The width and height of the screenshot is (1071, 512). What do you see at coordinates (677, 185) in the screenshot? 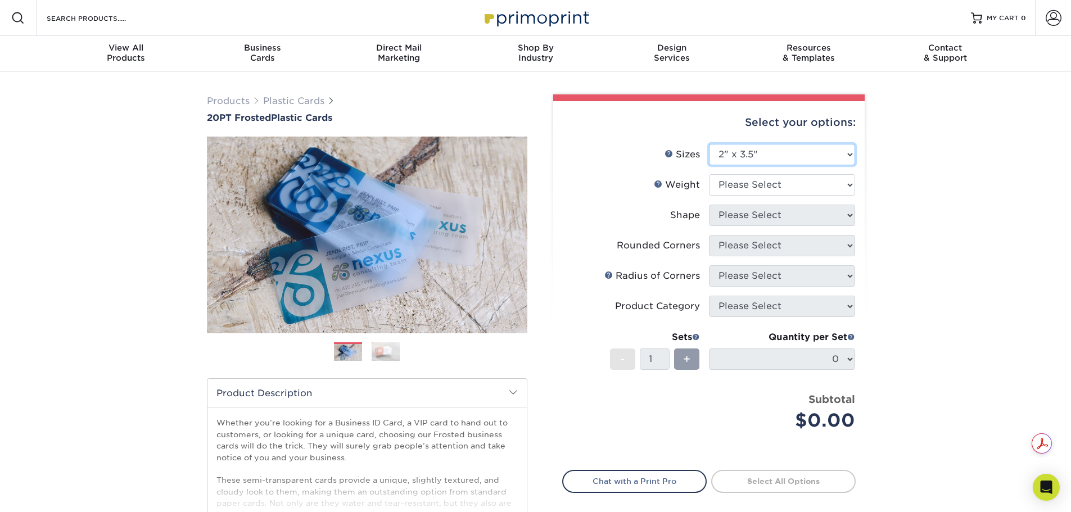
I see `div: Weight` at bounding box center [677, 185].